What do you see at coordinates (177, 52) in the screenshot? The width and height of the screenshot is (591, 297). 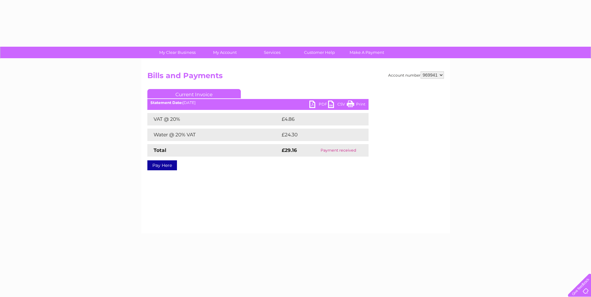 I see `a: My Clear Business` at bounding box center [177, 52].